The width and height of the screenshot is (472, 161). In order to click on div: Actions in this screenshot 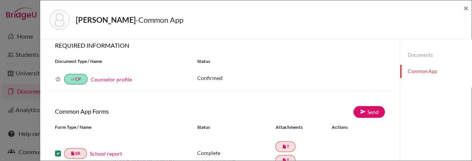, I will do `click(346, 127)`.